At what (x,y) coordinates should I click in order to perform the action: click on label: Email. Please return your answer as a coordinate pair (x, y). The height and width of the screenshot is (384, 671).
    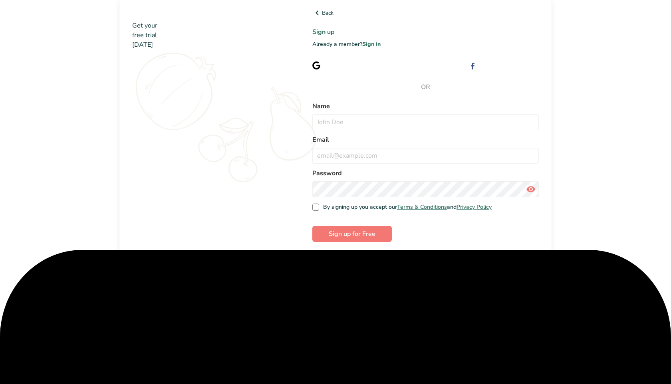
    Looking at the image, I should click on (425, 140).